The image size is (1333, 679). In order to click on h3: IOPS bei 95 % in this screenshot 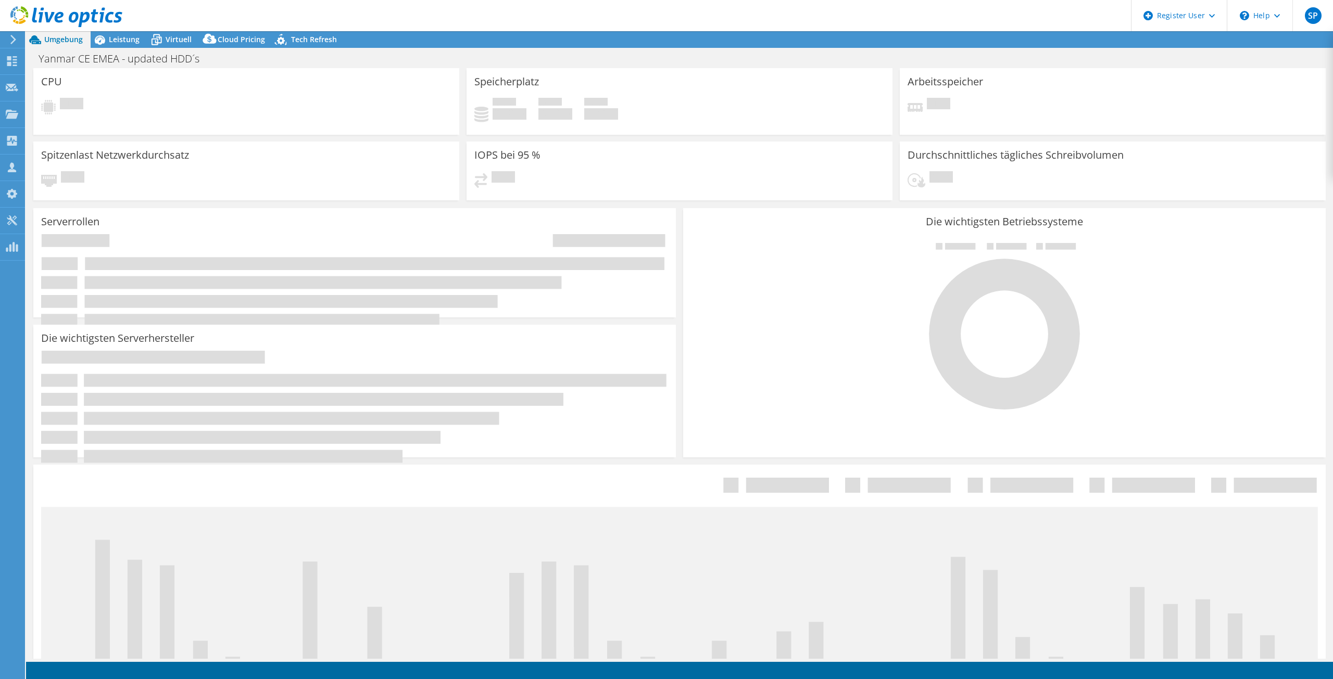, I will do `click(507, 155)`.